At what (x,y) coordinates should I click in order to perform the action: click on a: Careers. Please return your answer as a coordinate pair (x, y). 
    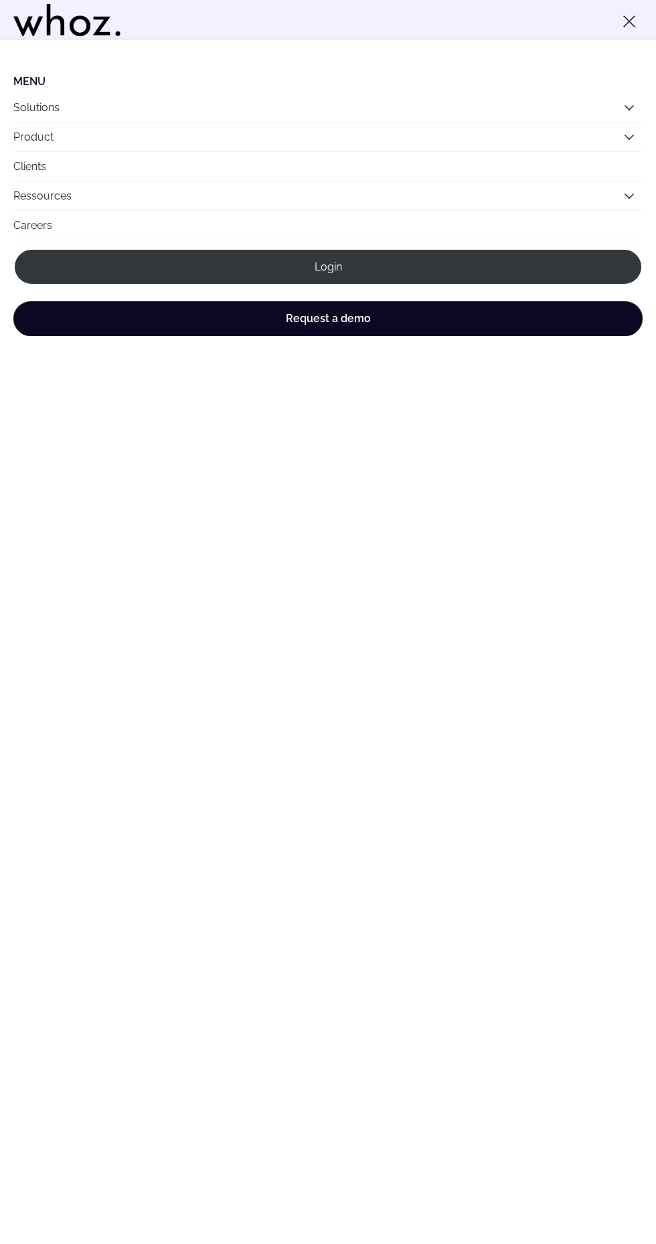
    Looking at the image, I should click on (328, 225).